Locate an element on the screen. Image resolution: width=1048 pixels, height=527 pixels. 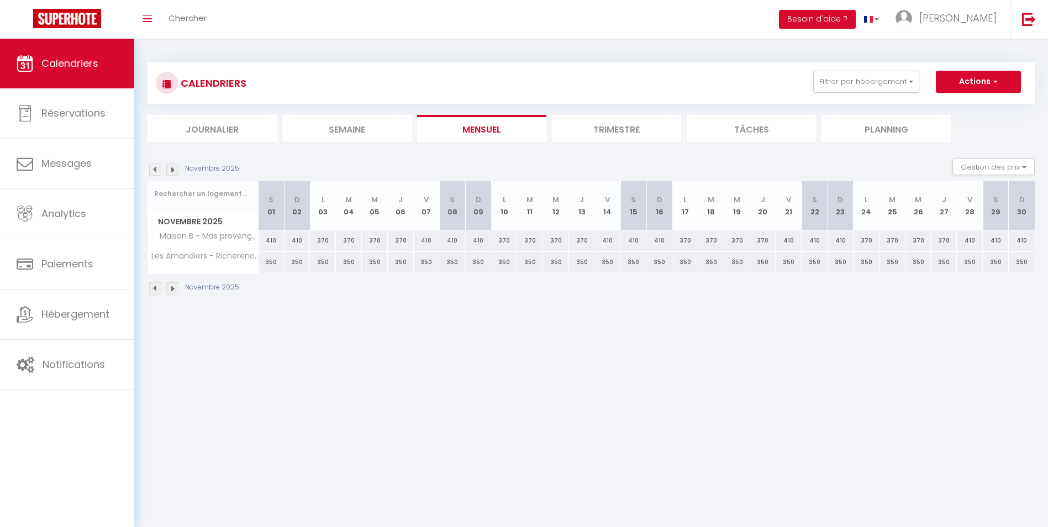
span: Hébergement is located at coordinates (75, 314).